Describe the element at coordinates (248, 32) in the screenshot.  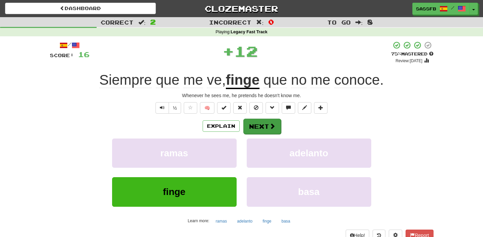
I see `strong: Legacy Fast Track` at that location.